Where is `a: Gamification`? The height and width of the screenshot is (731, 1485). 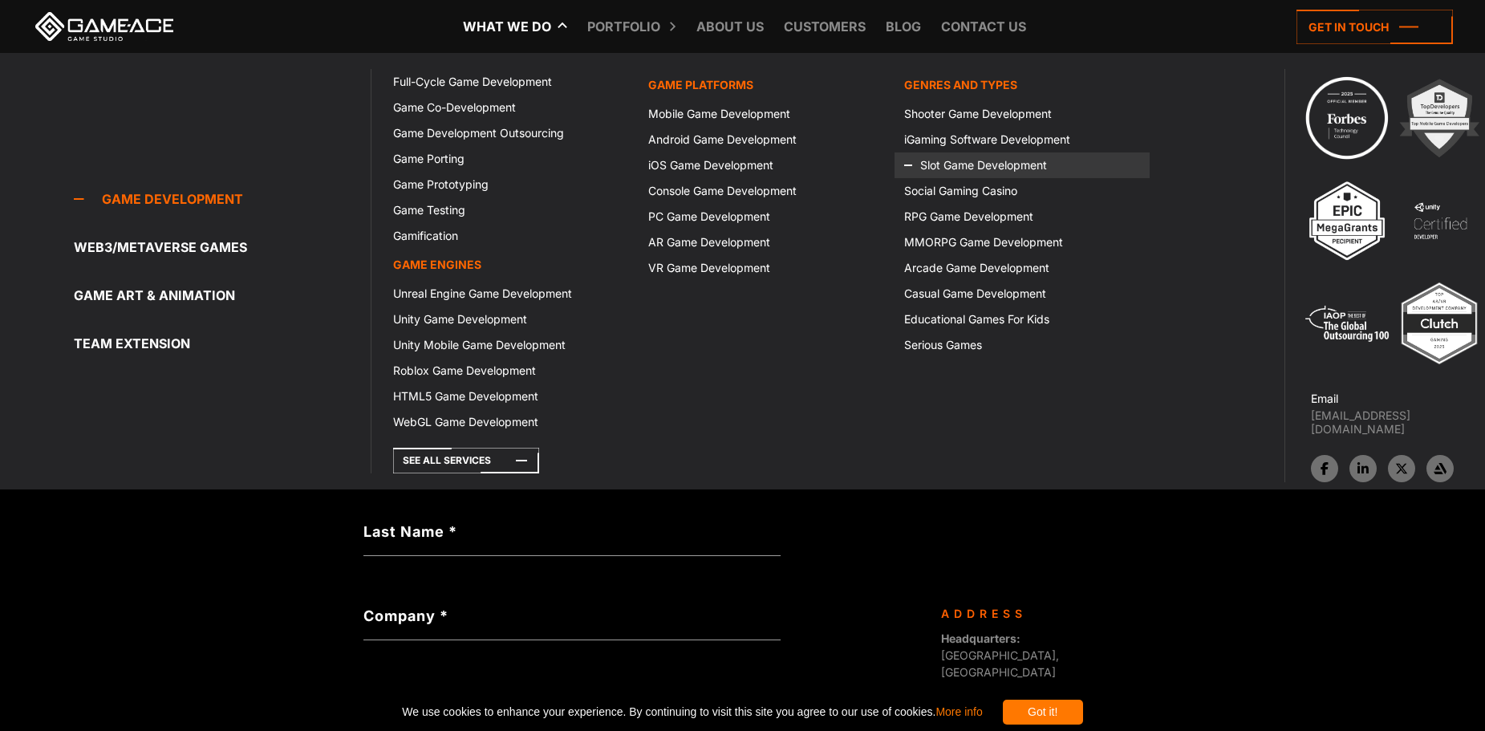
a: Gamification is located at coordinates (511, 236).